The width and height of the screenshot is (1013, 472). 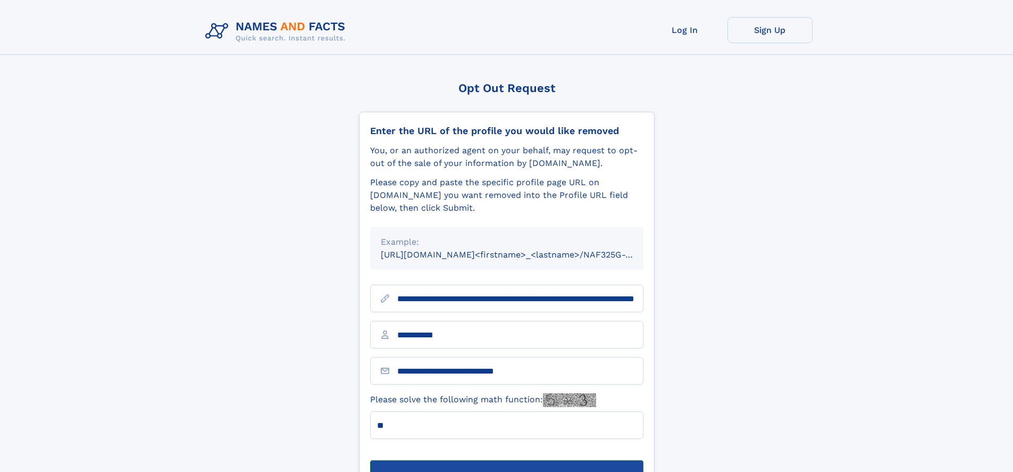 I want to click on a: Log In, so click(x=685, y=30).